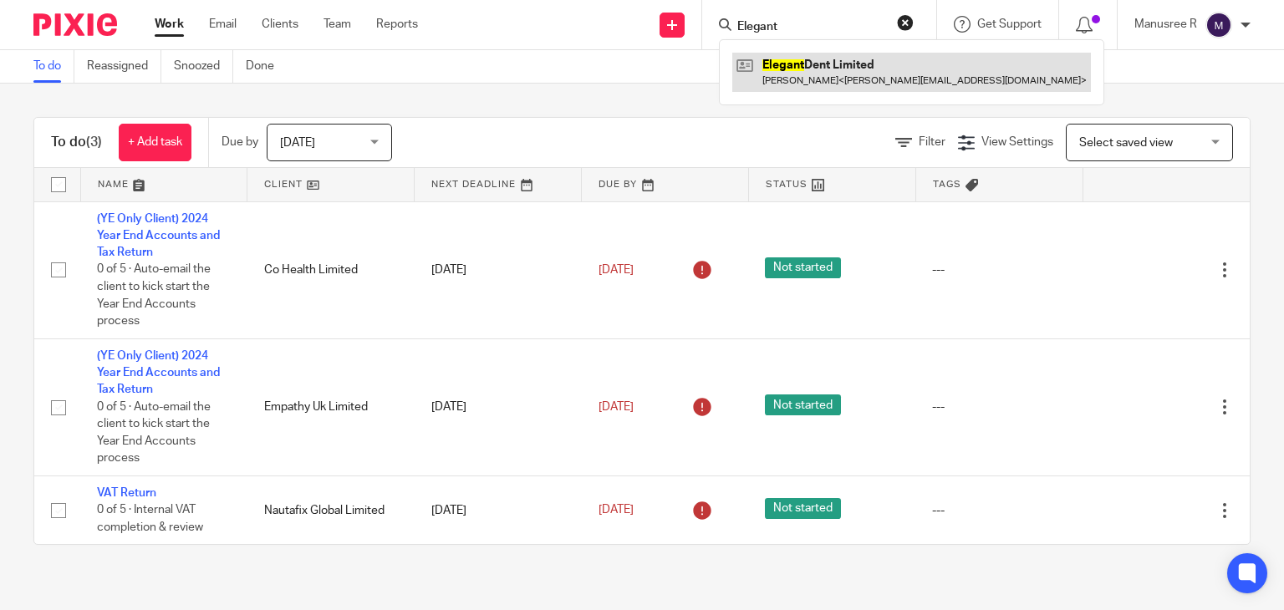 The width and height of the screenshot is (1284, 610). Describe the element at coordinates (75, 24) in the screenshot. I see `img: Pixie` at that location.